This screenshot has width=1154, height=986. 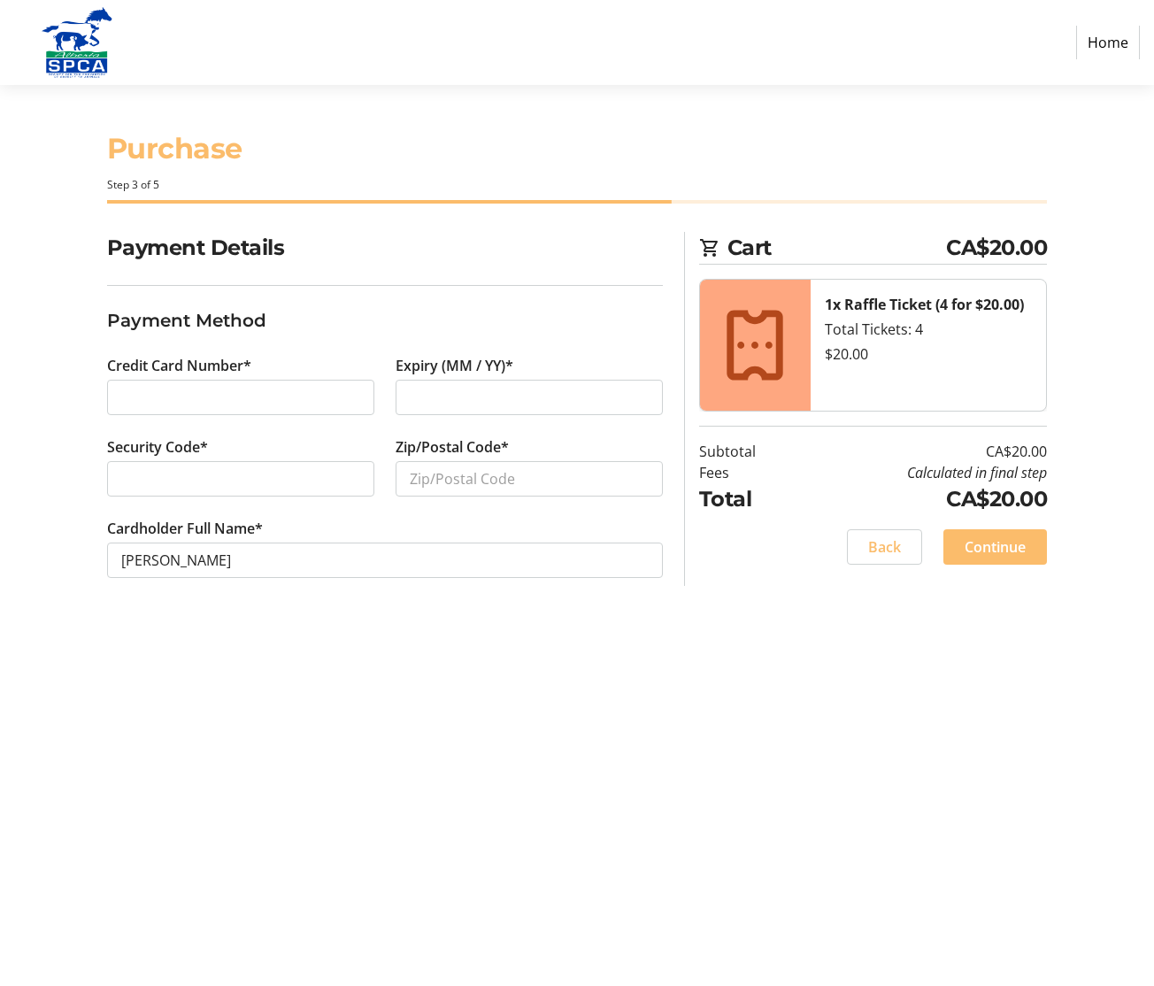 What do you see at coordinates (179, 365) in the screenshot?
I see `label: Credit Card Number*` at bounding box center [179, 365].